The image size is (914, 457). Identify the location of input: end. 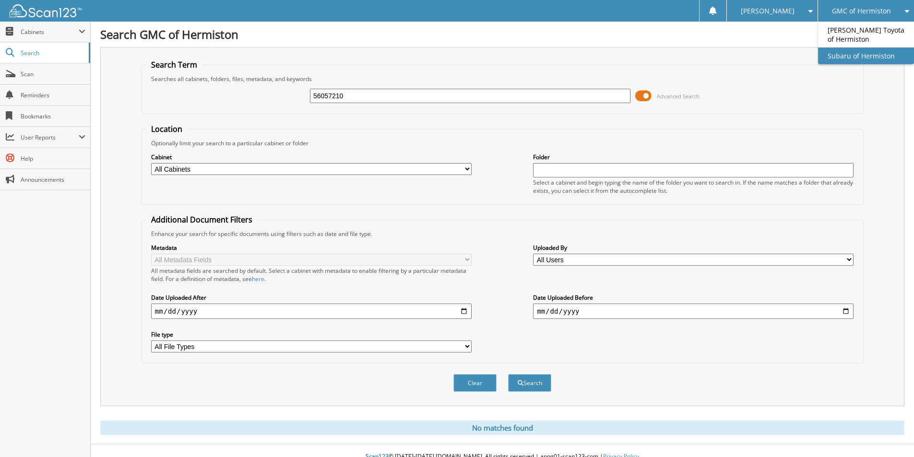
(693, 311).